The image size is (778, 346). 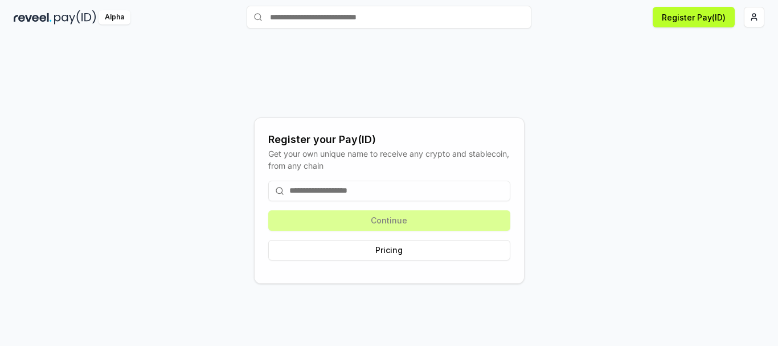 I want to click on div: Register your Pay(ID), so click(x=389, y=140).